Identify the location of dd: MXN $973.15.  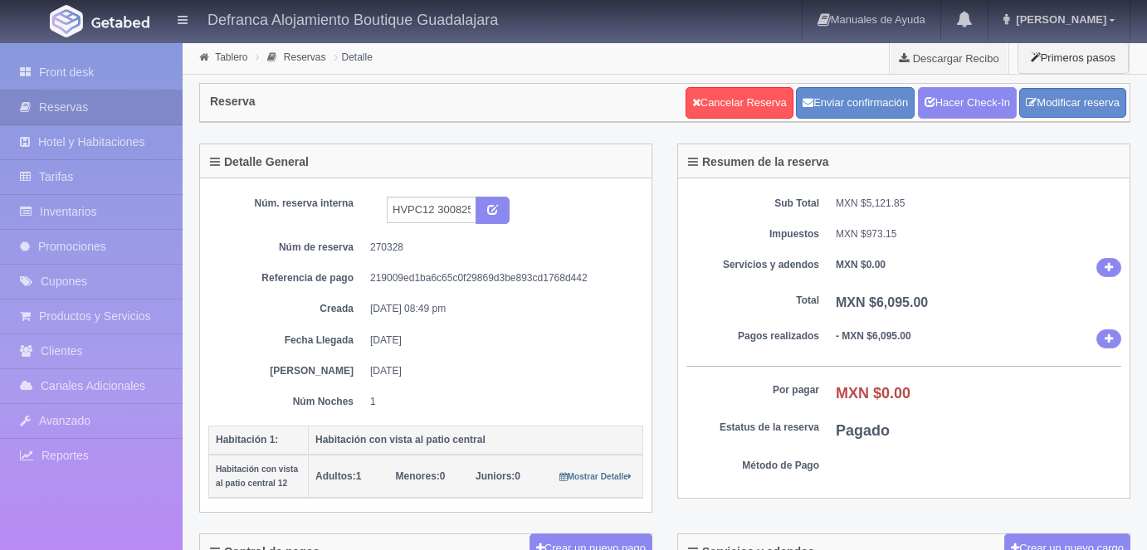
(978, 234).